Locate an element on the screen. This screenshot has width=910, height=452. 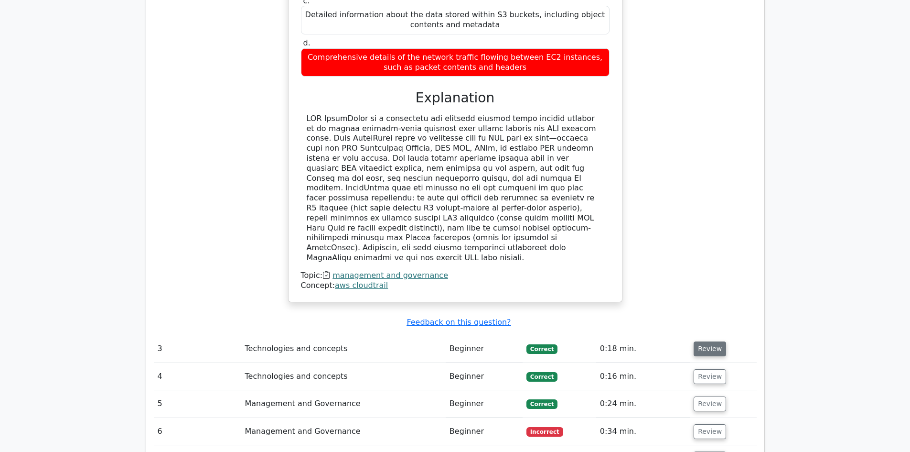
a: Feedback on this question? is located at coordinates (459, 322).